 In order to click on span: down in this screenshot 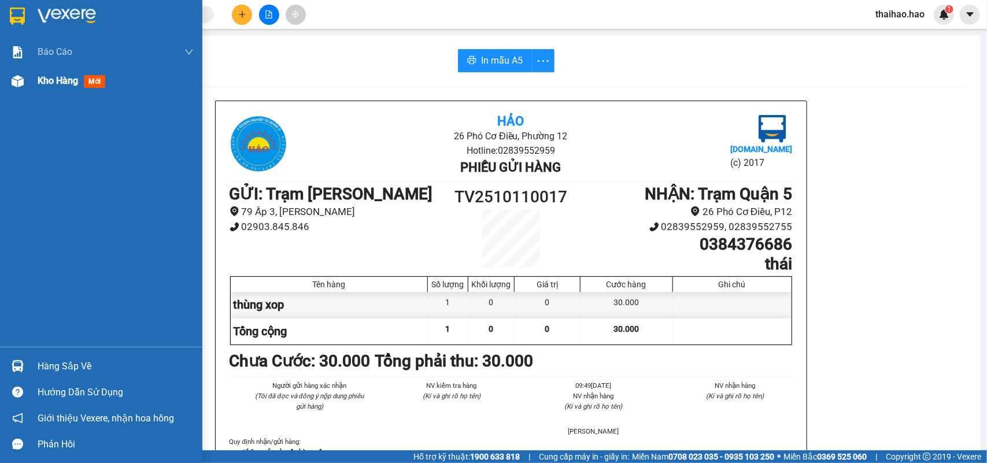, I will do `click(189, 52)`.